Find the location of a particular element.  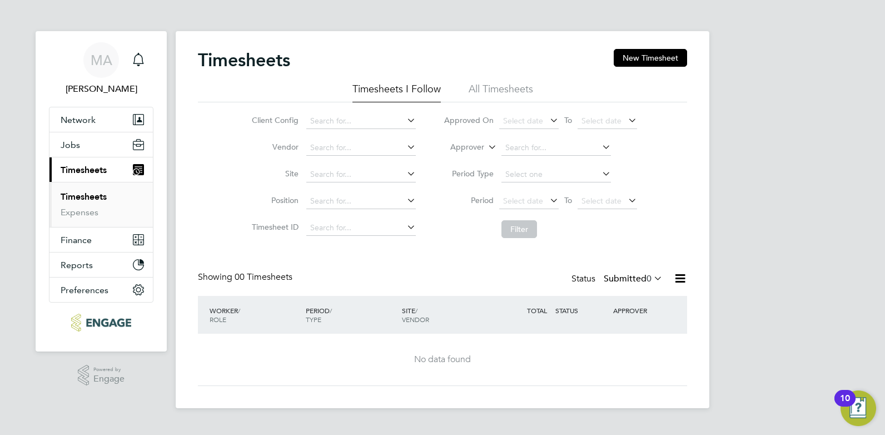

button: Preferences is located at coordinates (101, 290).